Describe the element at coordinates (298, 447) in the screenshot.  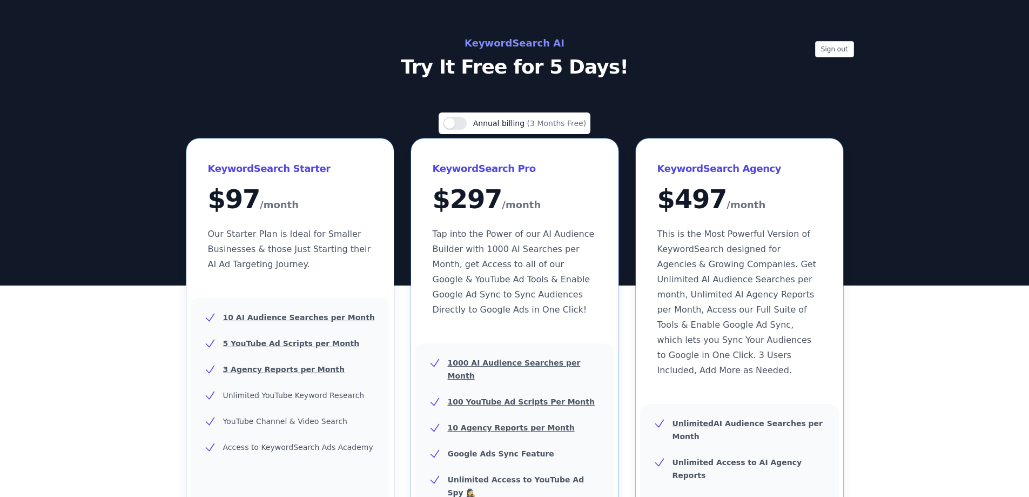
I see `span: Access to KeywordSearch Ads Academy` at that location.